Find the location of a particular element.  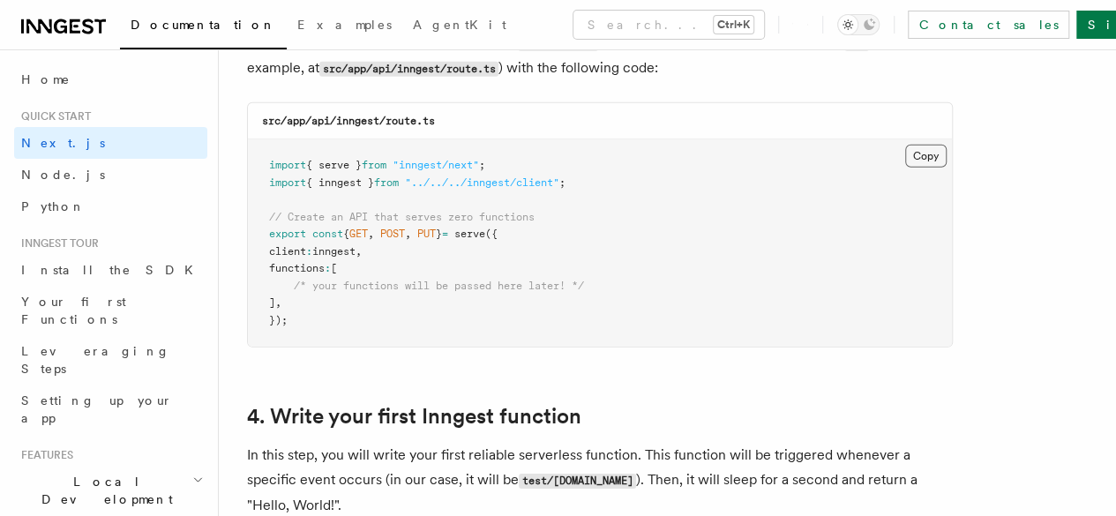

span: Leveraging Steps is located at coordinates (95, 360).